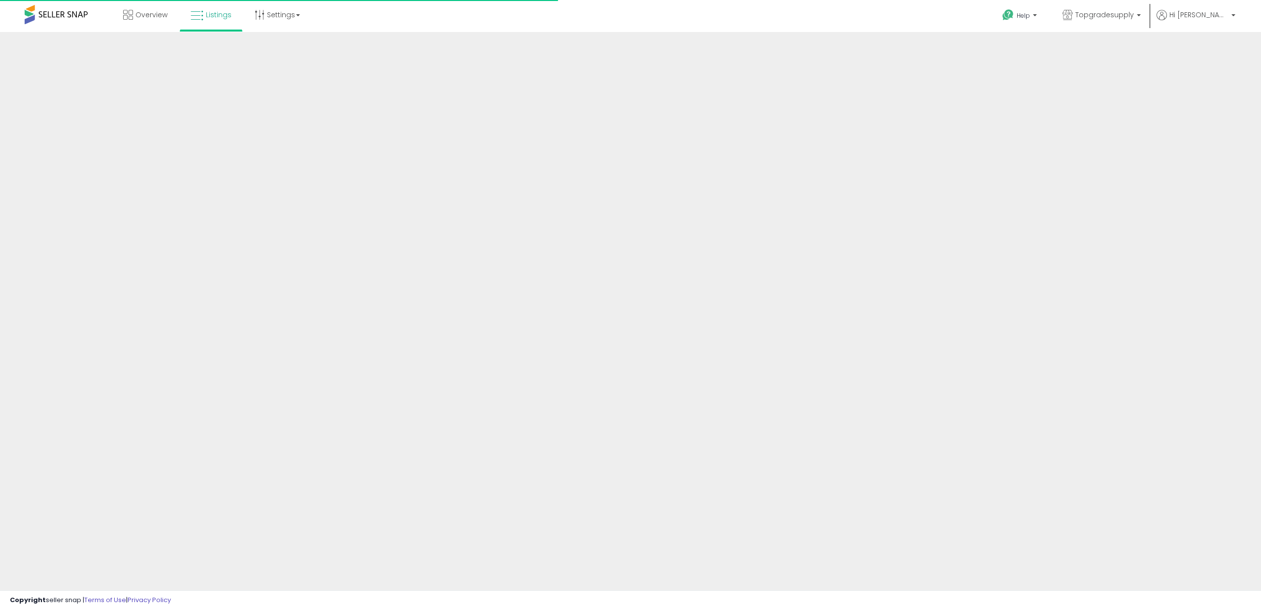  What do you see at coordinates (1023, 15) in the screenshot?
I see `span: Help` at bounding box center [1023, 15].